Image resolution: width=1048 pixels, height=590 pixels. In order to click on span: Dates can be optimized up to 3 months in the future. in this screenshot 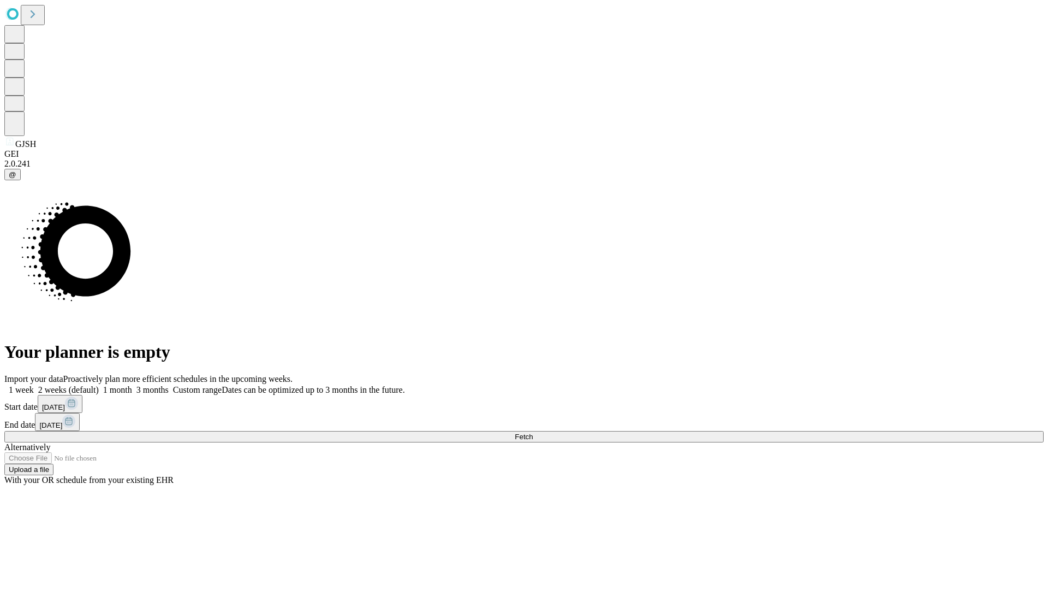, I will do `click(313, 389)`.